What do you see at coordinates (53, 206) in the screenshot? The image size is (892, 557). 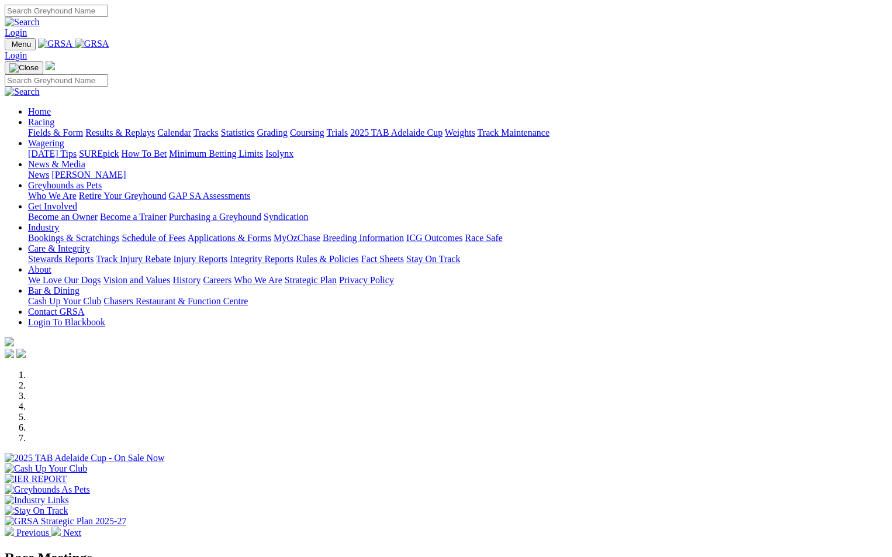 I see `a: Get Involved` at bounding box center [53, 206].